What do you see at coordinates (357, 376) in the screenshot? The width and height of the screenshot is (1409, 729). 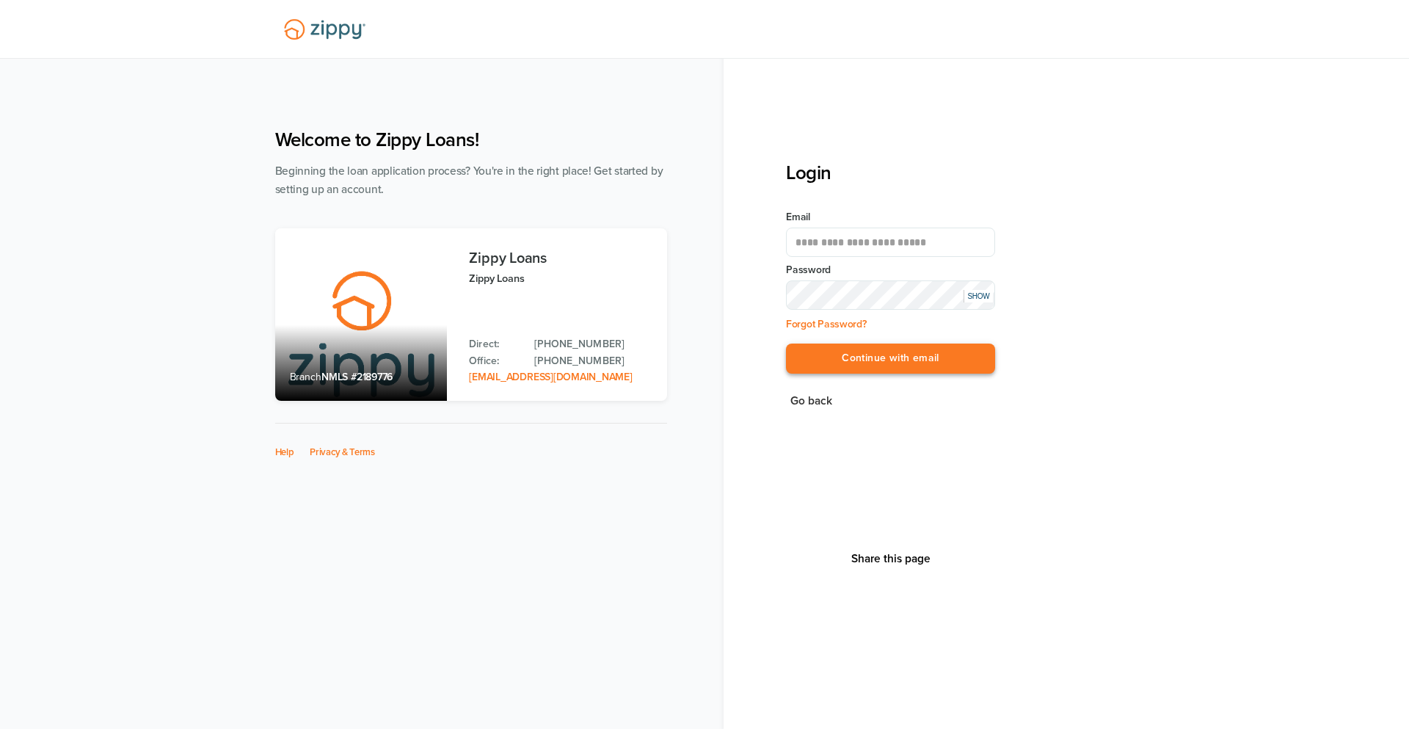 I see `span: NMLS #2189776` at bounding box center [357, 376].